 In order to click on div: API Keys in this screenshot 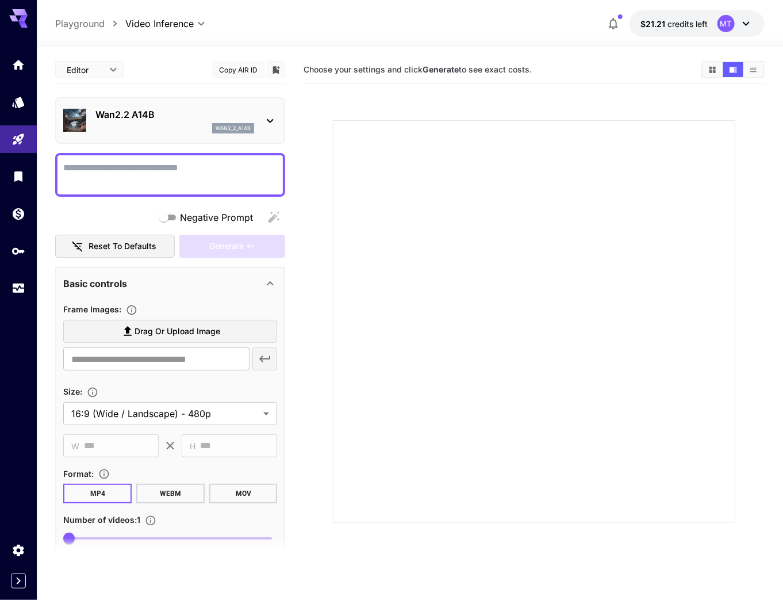, I will do `click(18, 251)`.